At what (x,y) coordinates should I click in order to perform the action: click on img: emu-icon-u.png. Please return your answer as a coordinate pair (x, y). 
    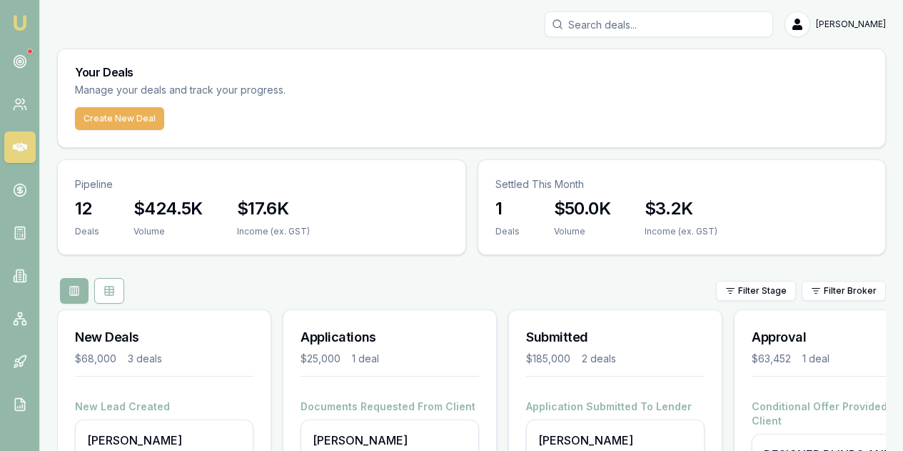
    Looking at the image, I should click on (20, 23).